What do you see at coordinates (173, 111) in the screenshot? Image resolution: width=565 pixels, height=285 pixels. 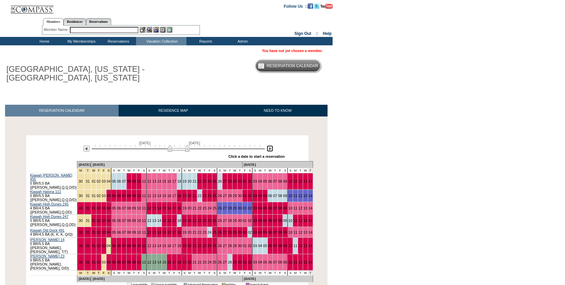 I see `a: RESIDENCE MAP` at bounding box center [173, 111].